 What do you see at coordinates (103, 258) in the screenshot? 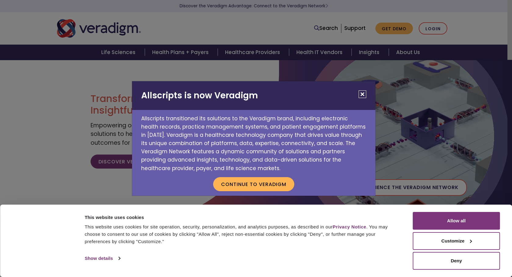
I see `a: Show details` at bounding box center [103, 258].